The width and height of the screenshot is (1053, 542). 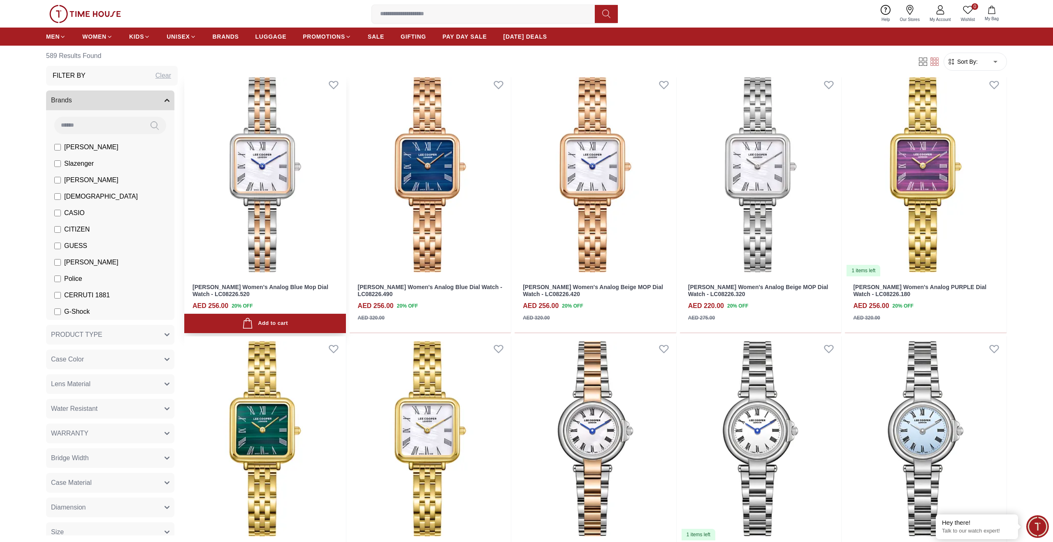 What do you see at coordinates (53, 37) in the screenshot?
I see `span: MEN` at bounding box center [53, 37].